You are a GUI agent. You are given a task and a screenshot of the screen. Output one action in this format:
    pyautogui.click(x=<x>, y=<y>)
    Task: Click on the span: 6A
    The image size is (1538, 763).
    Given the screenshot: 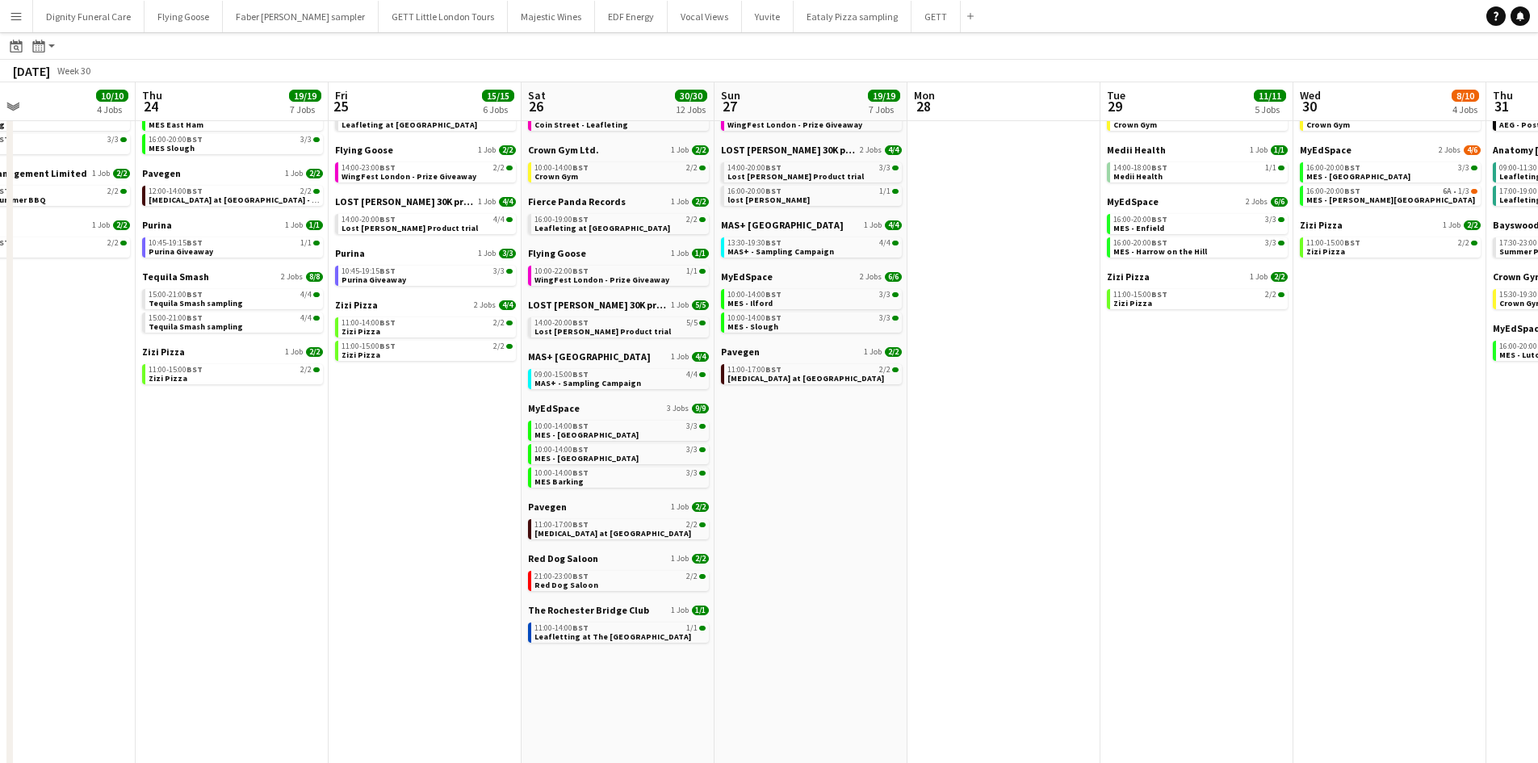 What is the action you would take?
    pyautogui.click(x=1447, y=191)
    